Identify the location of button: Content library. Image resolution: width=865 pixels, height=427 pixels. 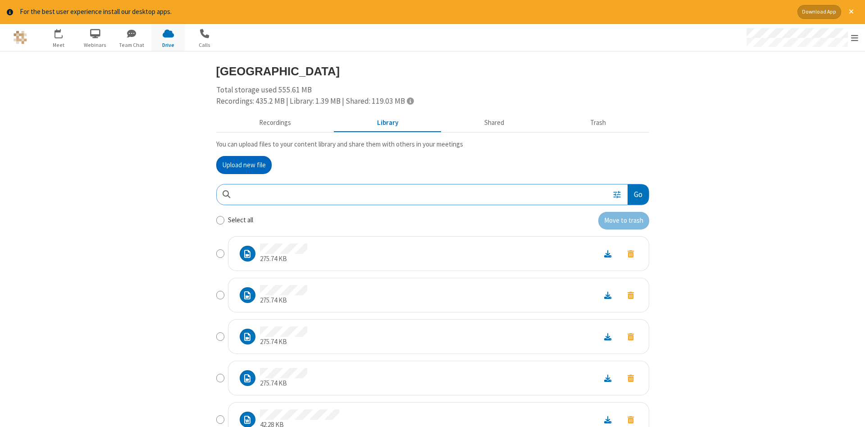
(388, 123).